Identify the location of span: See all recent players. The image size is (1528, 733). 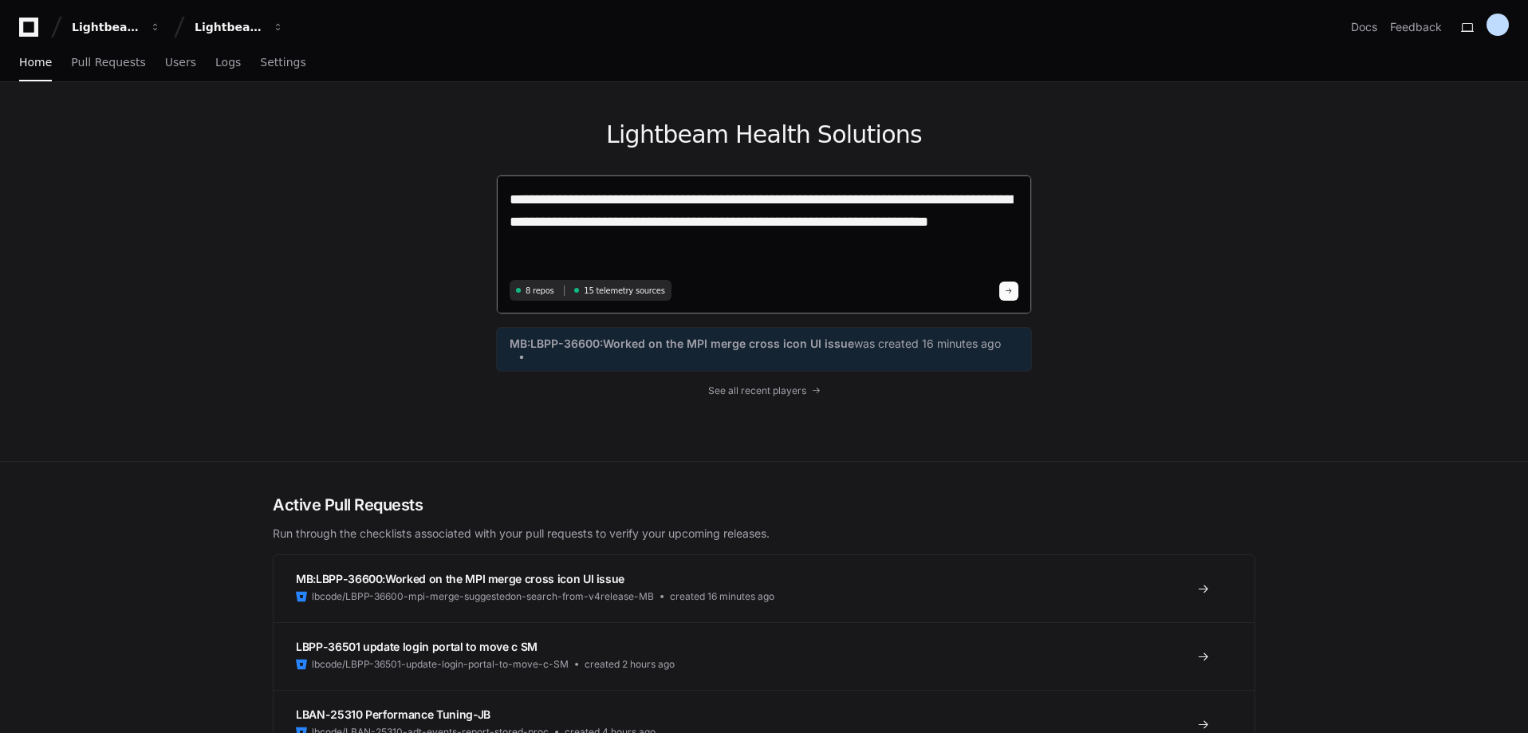
(757, 391).